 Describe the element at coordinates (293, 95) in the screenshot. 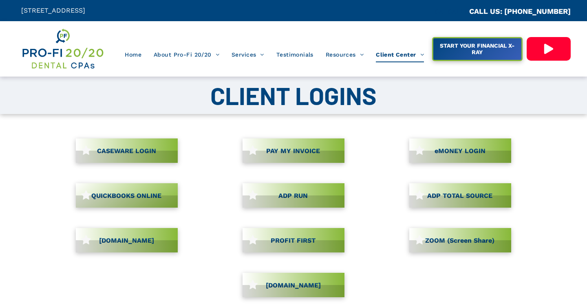

I see `span: CLIENT LOGINS` at that location.